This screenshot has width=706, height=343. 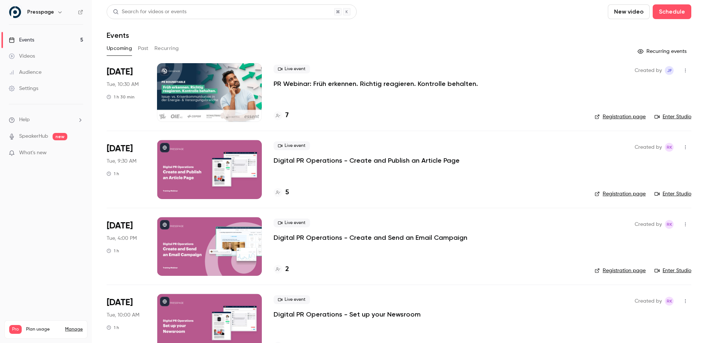 What do you see at coordinates (60, 137) in the screenshot?
I see `span: new` at bounding box center [60, 137].